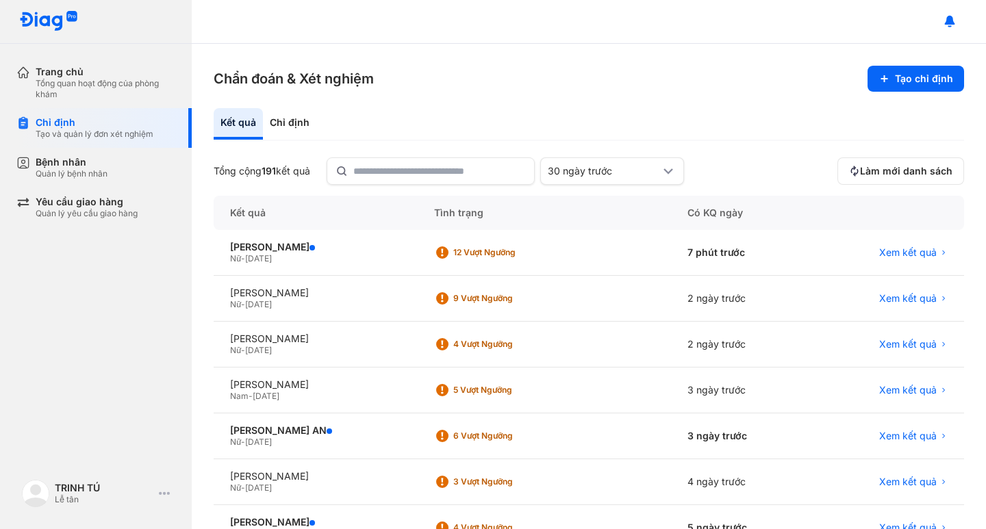 The width and height of the screenshot is (986, 529). What do you see at coordinates (105, 72) in the screenshot?
I see `div: Trang chủ` at bounding box center [105, 72].